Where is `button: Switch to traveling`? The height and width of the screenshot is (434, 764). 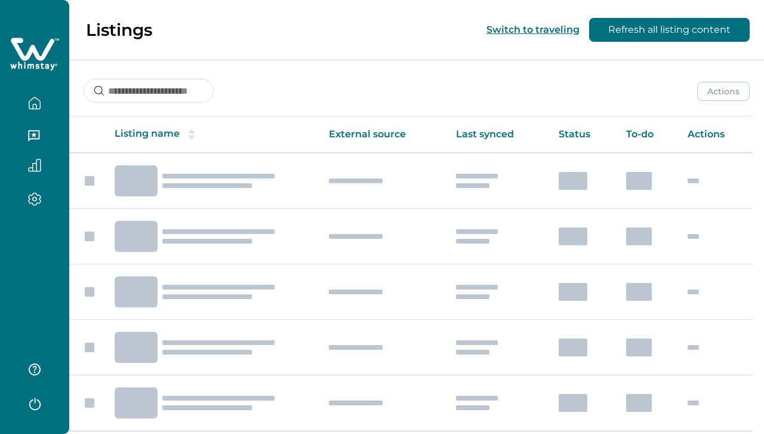 button: Switch to traveling is located at coordinates (533, 29).